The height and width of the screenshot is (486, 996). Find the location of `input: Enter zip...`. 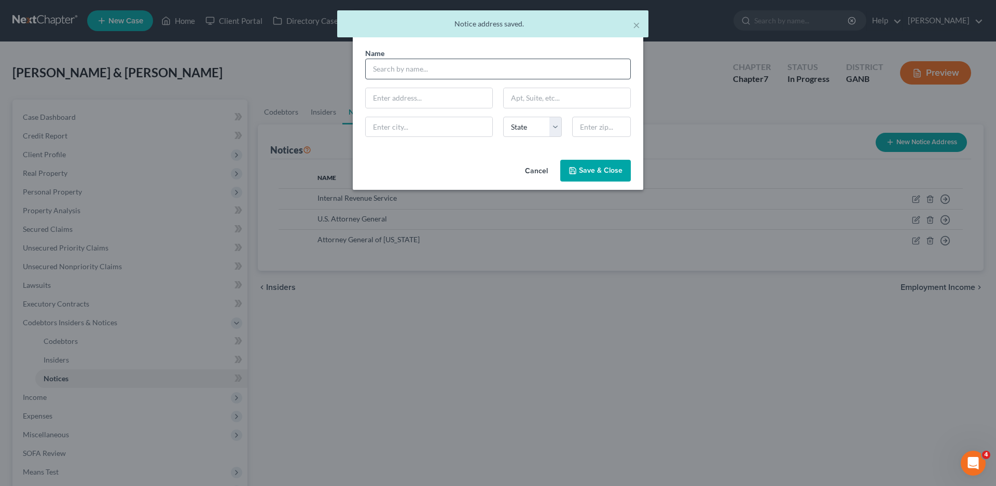

input: Enter zip... is located at coordinates (601, 127).